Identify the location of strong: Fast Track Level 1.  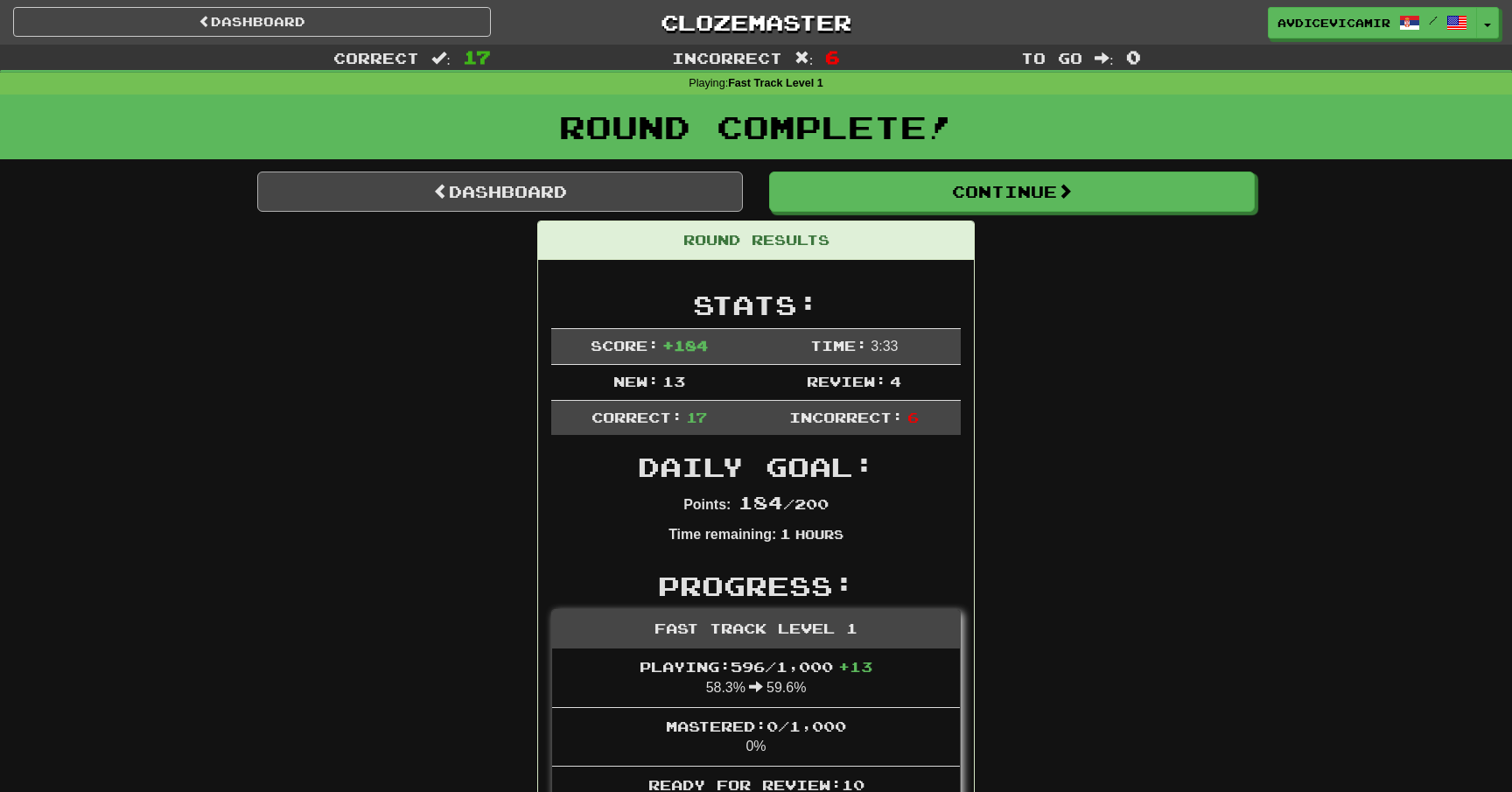
(775, 83).